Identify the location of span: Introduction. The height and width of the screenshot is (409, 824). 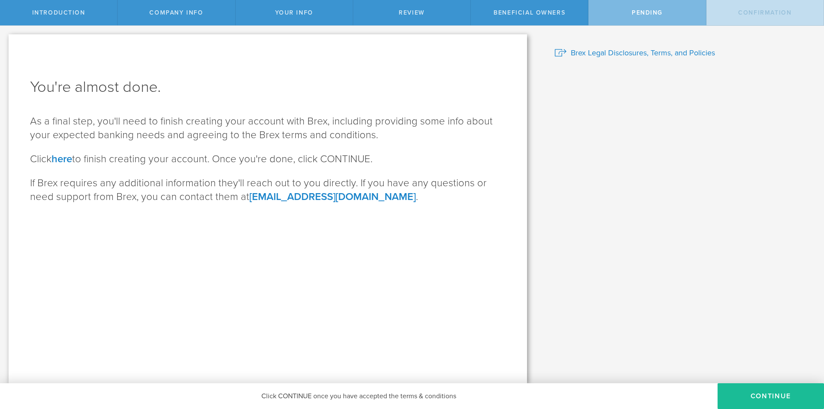
(59, 12).